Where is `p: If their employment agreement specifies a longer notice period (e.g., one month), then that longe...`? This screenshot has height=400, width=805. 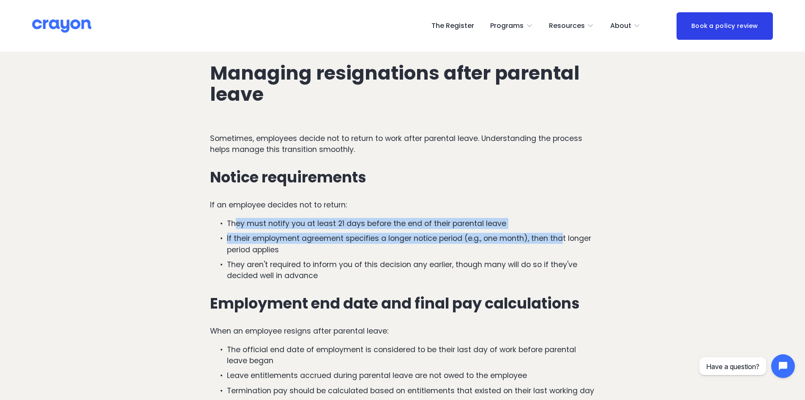
p: If their employment agreement specifies a longer notice period (e.g., one month), then that longe... is located at coordinates (411, 244).